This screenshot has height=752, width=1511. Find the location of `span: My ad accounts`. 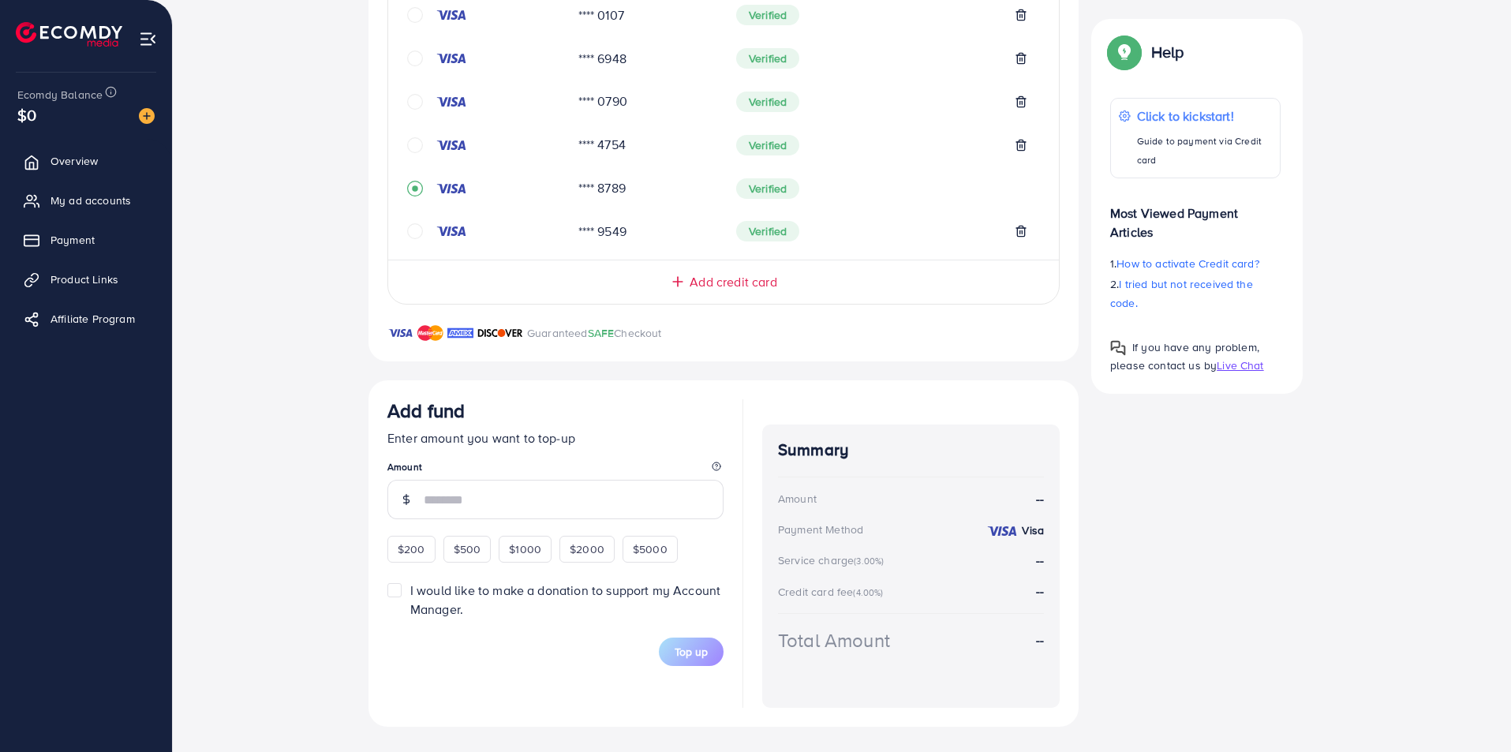

span: My ad accounts is located at coordinates (91, 200).